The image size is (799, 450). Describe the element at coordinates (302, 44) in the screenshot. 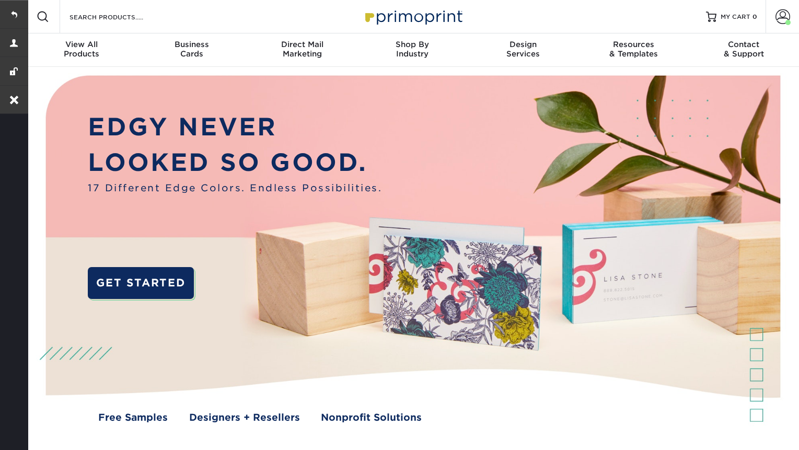

I see `span: Direct Mail` at that location.